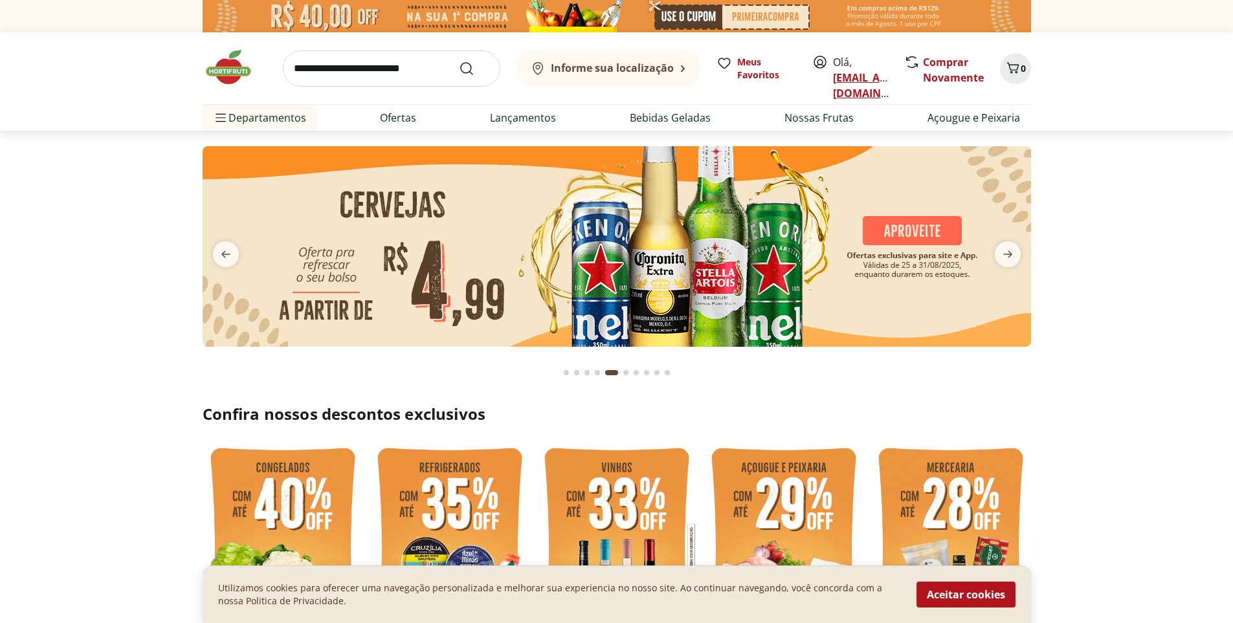 Image resolution: width=1233 pixels, height=623 pixels. What do you see at coordinates (1016, 69) in the screenshot?
I see `button: Carrinho` at bounding box center [1016, 69].